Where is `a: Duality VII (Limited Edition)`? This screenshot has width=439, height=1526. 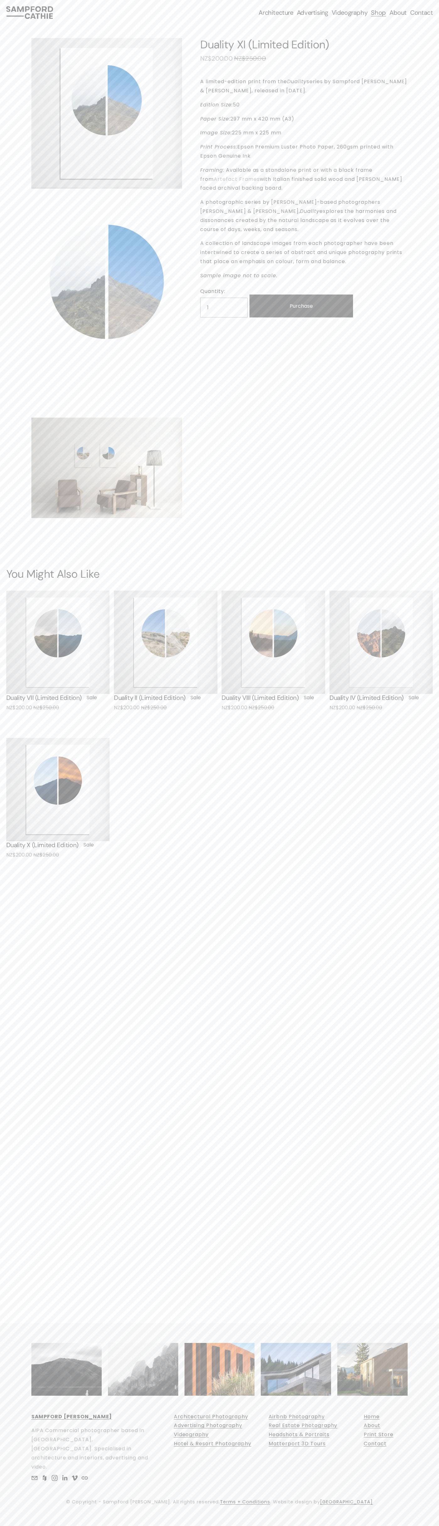
a: Duality VII (Limited Edition) is located at coordinates (58, 651).